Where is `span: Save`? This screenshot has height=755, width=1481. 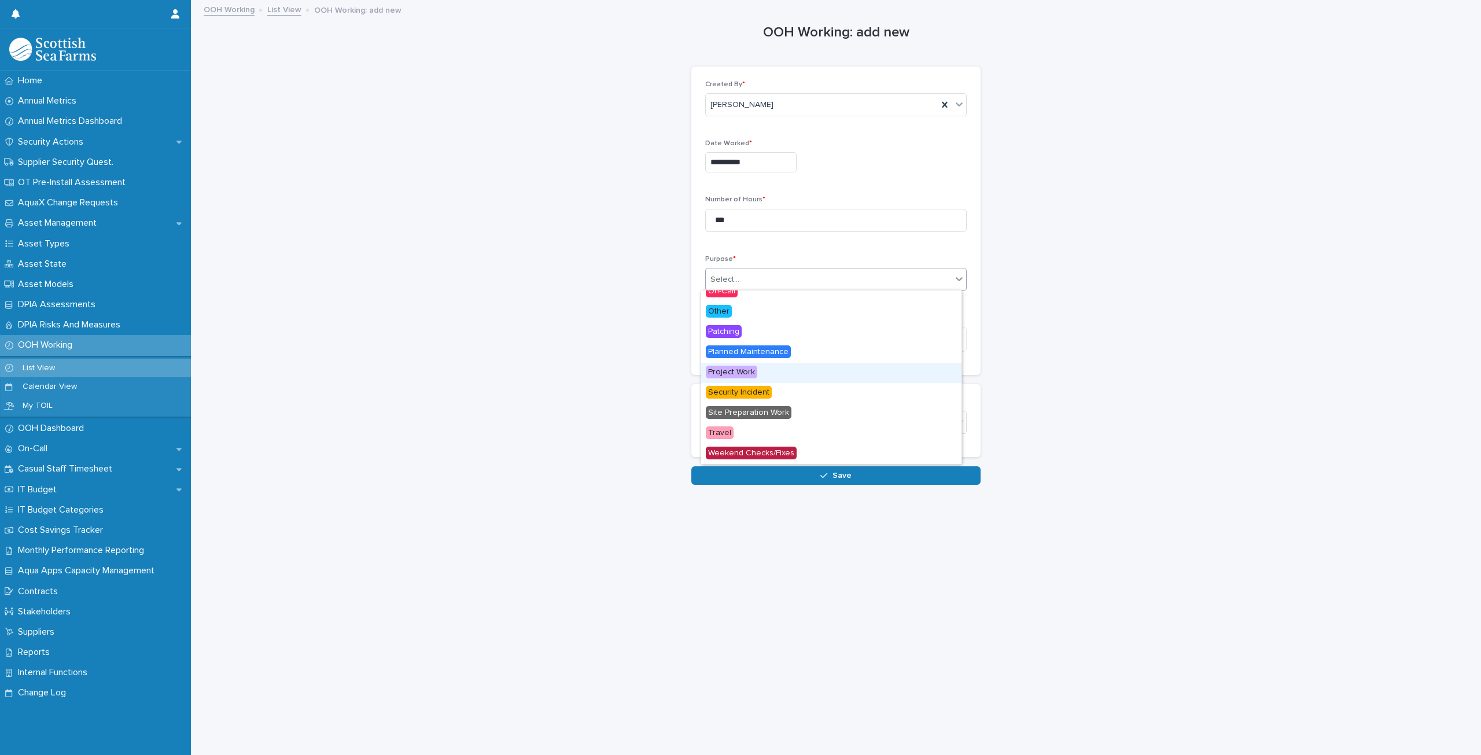
span: Save is located at coordinates (842, 476).